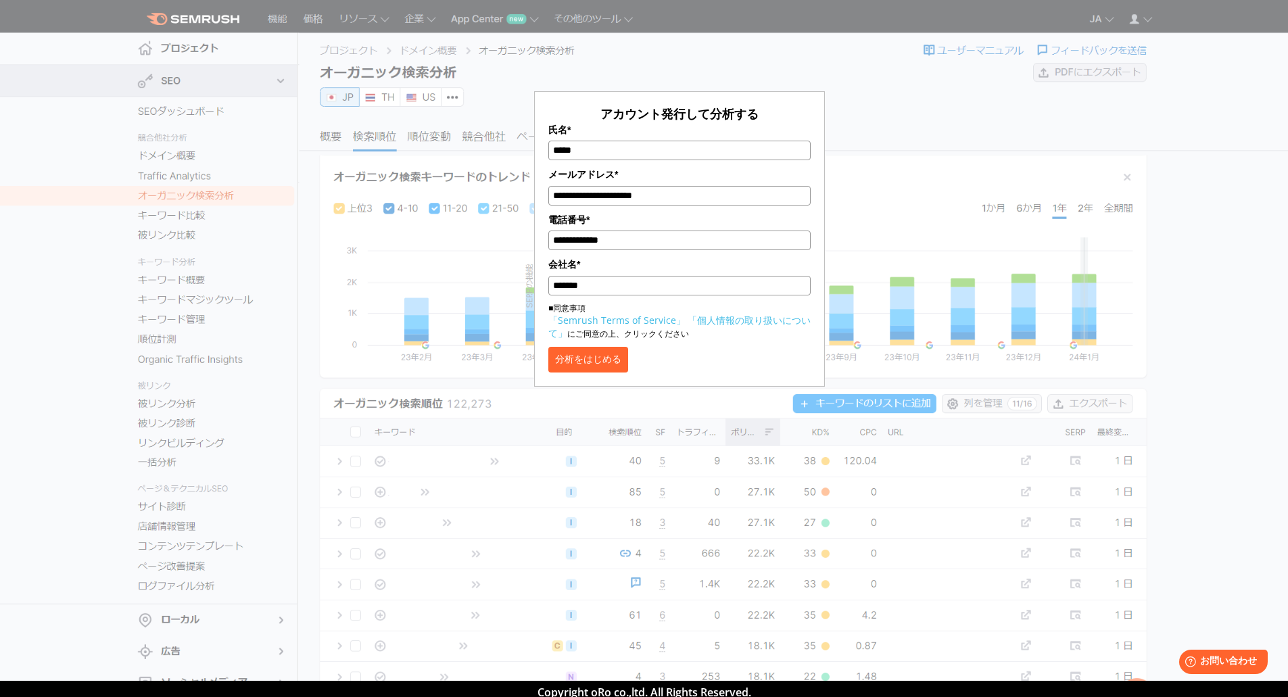 Image resolution: width=1288 pixels, height=697 pixels. What do you see at coordinates (679, 220) in the screenshot?
I see `label: 電話番号*` at bounding box center [679, 220].